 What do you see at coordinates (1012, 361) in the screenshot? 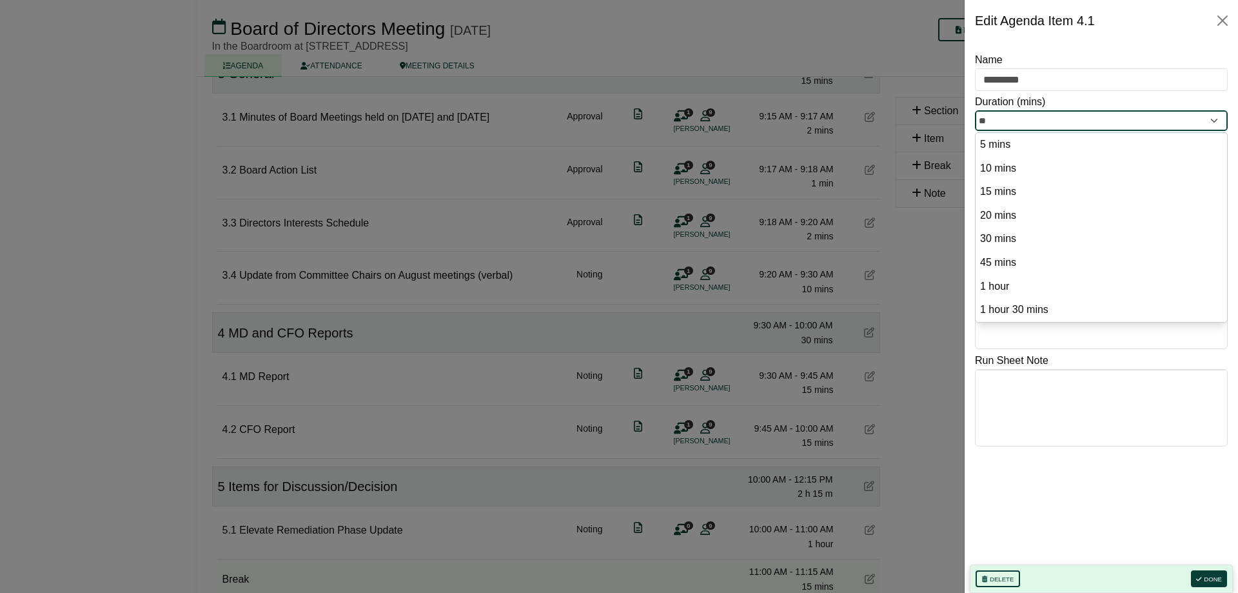
I see `label: Run Sheet Note` at bounding box center [1012, 361].